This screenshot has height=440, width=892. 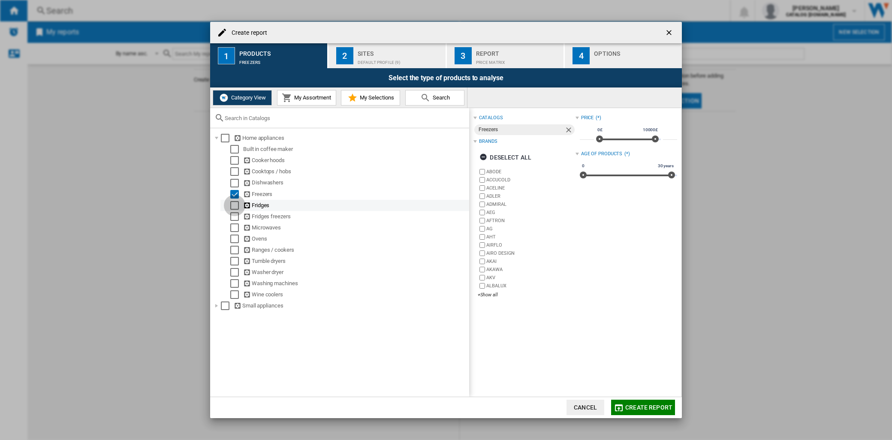 I want to click on label: AEG, so click(x=530, y=212).